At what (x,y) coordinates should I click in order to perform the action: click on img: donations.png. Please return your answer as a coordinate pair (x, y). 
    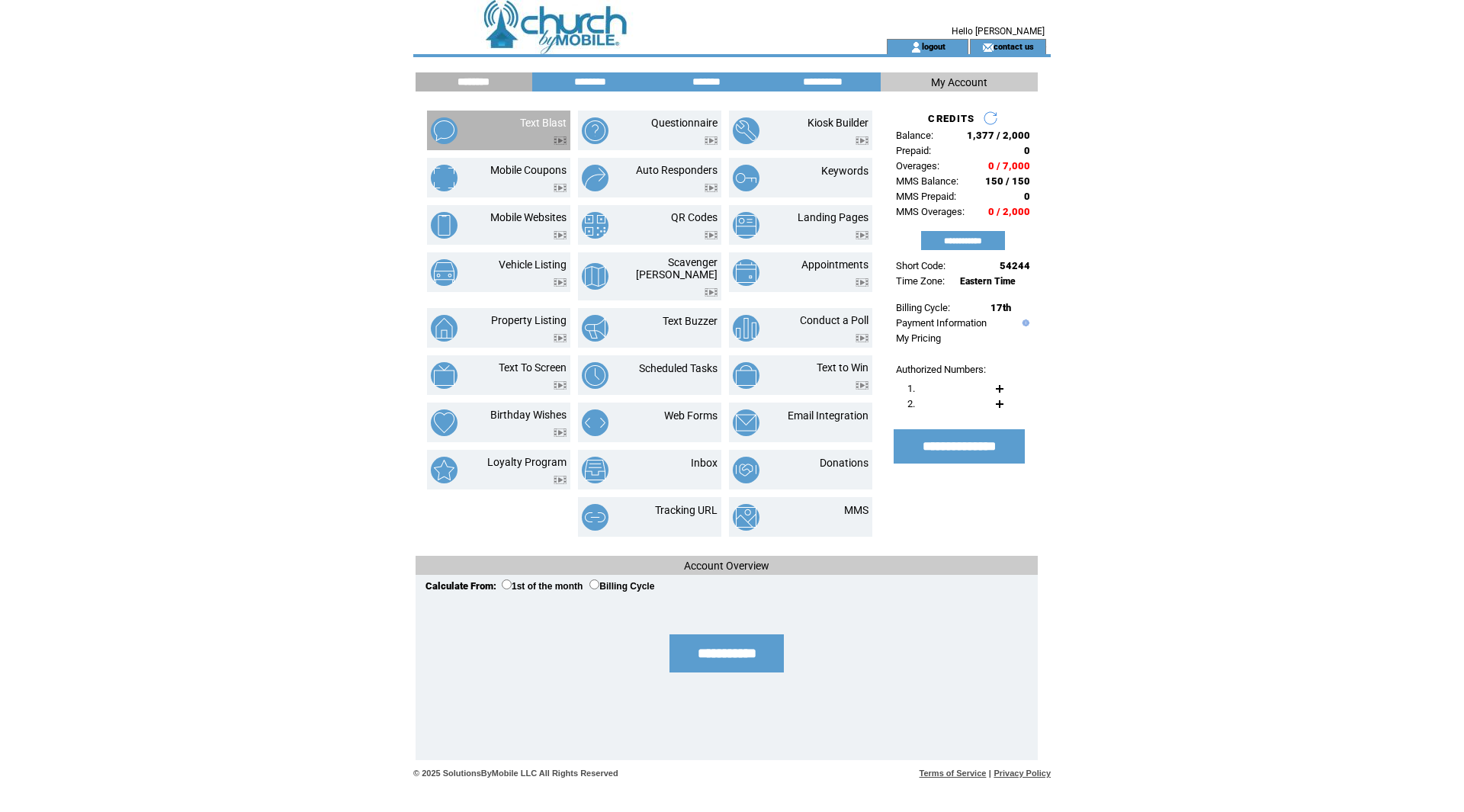
    Looking at the image, I should click on (746, 469).